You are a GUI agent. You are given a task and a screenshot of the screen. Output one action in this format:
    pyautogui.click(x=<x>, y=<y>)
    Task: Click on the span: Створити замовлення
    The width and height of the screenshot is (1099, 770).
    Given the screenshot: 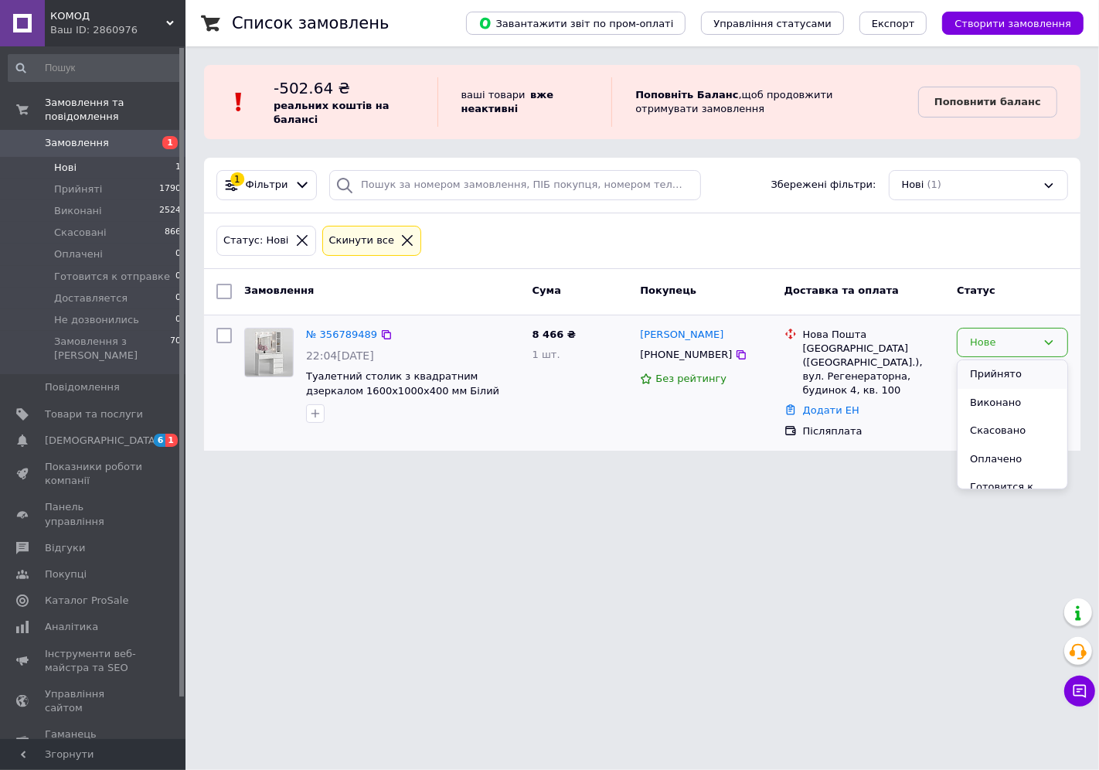 What is the action you would take?
    pyautogui.click(x=1012, y=23)
    